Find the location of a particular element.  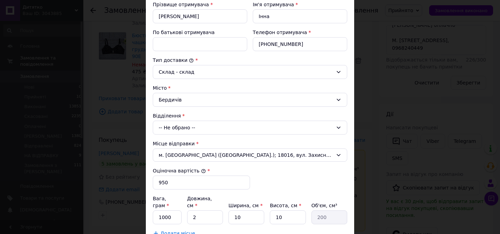

div: Тип доставки is located at coordinates (250, 60).